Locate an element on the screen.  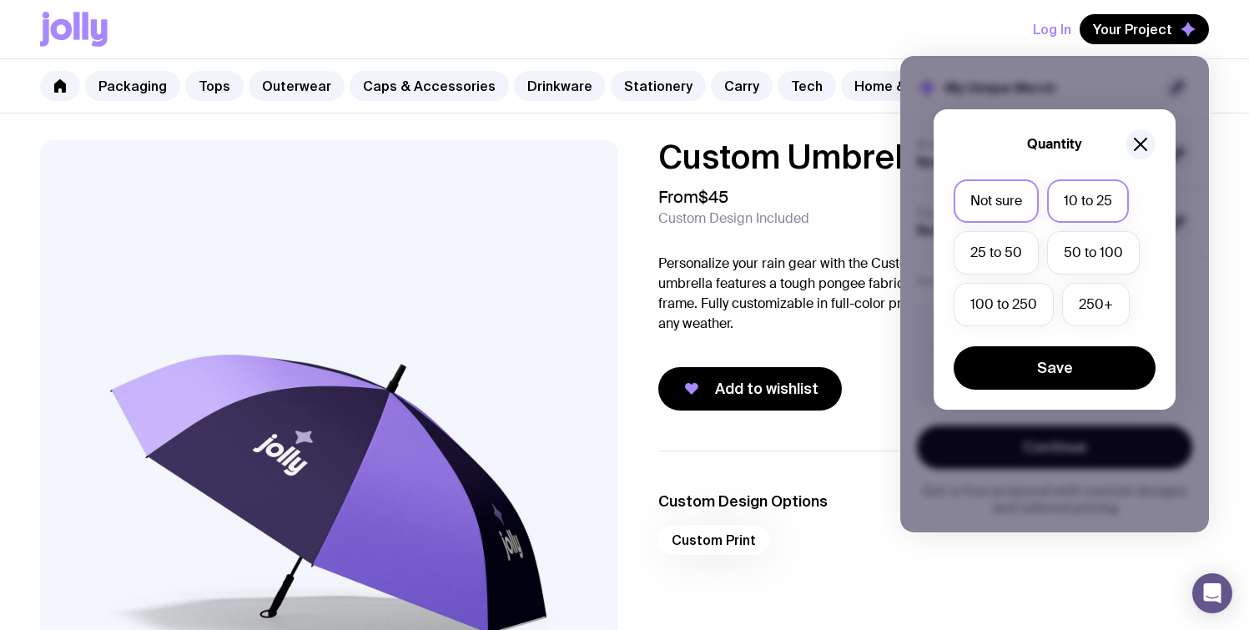
label: Not sure is located at coordinates (996, 201).